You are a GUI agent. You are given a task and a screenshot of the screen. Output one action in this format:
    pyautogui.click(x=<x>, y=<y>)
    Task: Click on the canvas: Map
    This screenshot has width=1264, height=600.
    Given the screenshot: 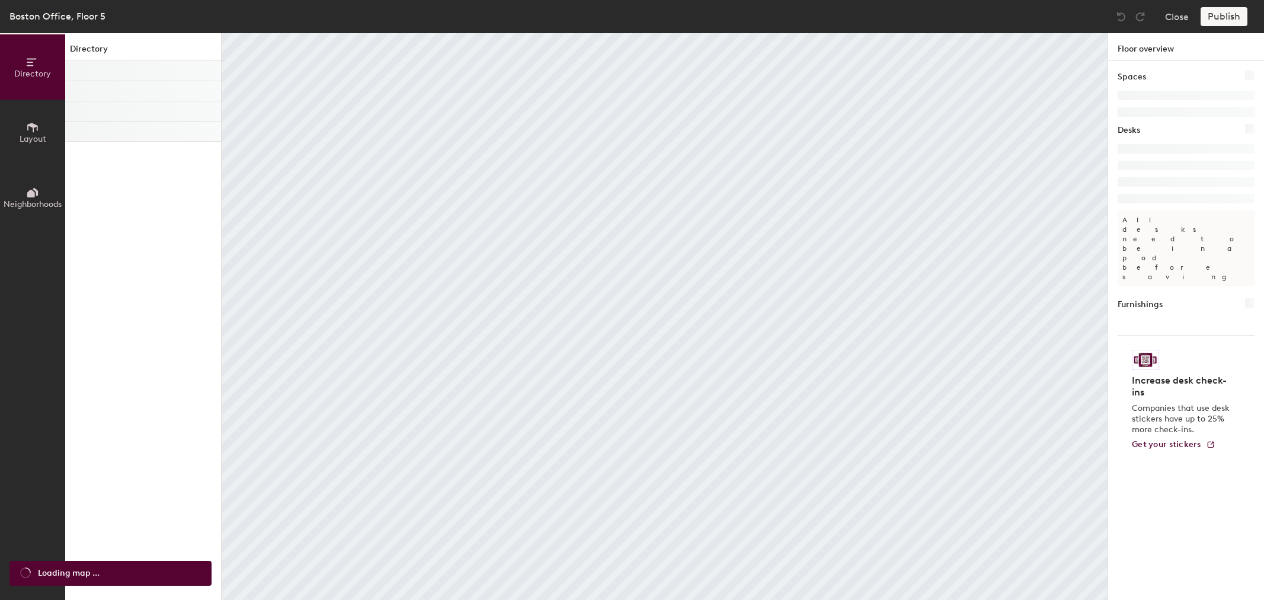 What is the action you would take?
    pyautogui.click(x=665, y=317)
    